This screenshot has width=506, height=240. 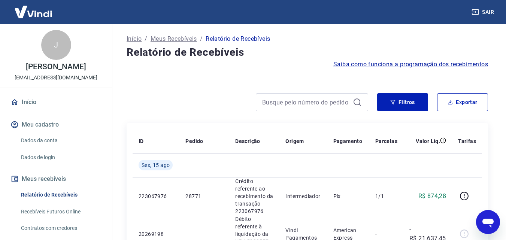 What do you see at coordinates (156, 165) in the screenshot?
I see `span: Sex, 15 ago` at bounding box center [156, 165].